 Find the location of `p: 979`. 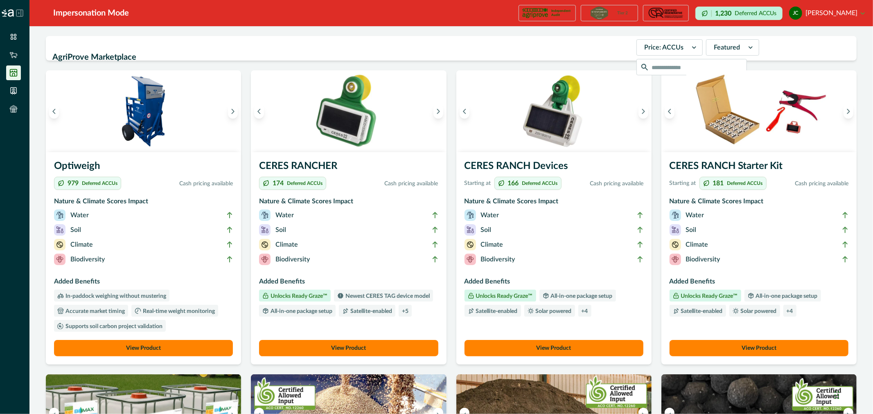

p: 979 is located at coordinates (73, 183).